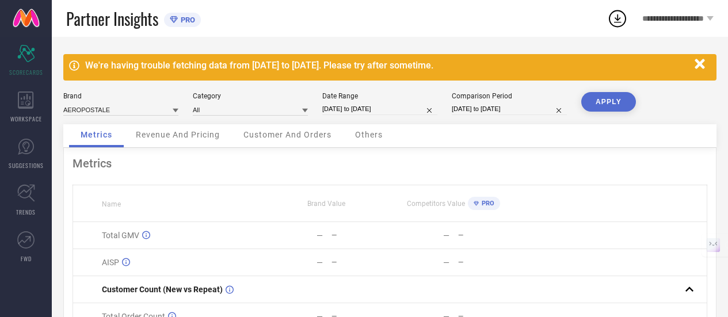 This screenshot has width=728, height=317. I want to click on span: FWD, so click(26, 258).